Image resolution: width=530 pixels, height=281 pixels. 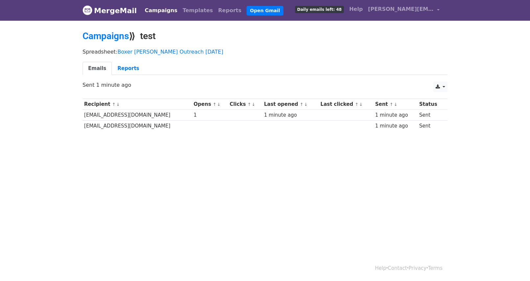 What do you see at coordinates (198, 11) in the screenshot?
I see `a: Templates` at bounding box center [198, 11].